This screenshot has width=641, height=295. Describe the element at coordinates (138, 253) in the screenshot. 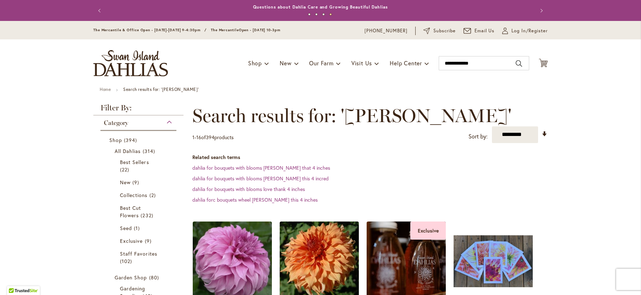

I see `span: Staff Favorites` at that location.